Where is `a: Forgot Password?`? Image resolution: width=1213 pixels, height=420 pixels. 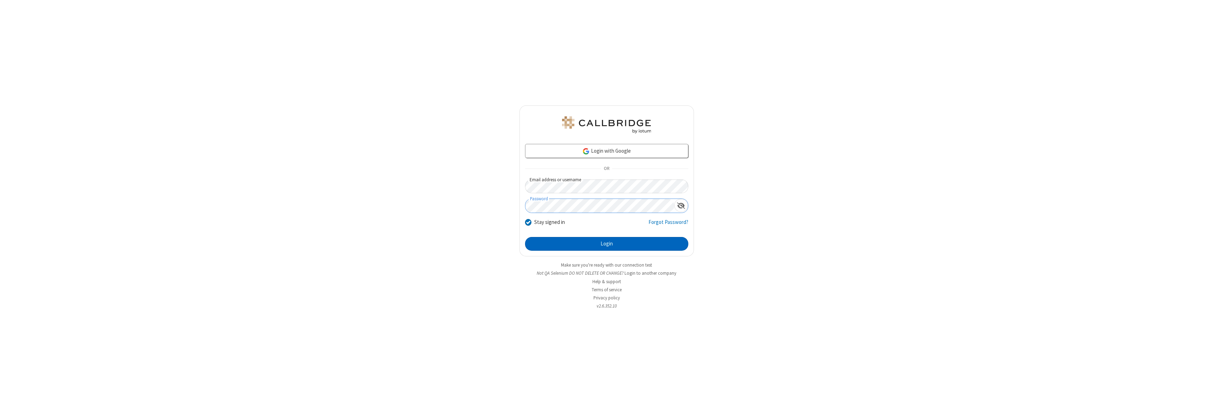 a: Forgot Password? is located at coordinates (668, 225).